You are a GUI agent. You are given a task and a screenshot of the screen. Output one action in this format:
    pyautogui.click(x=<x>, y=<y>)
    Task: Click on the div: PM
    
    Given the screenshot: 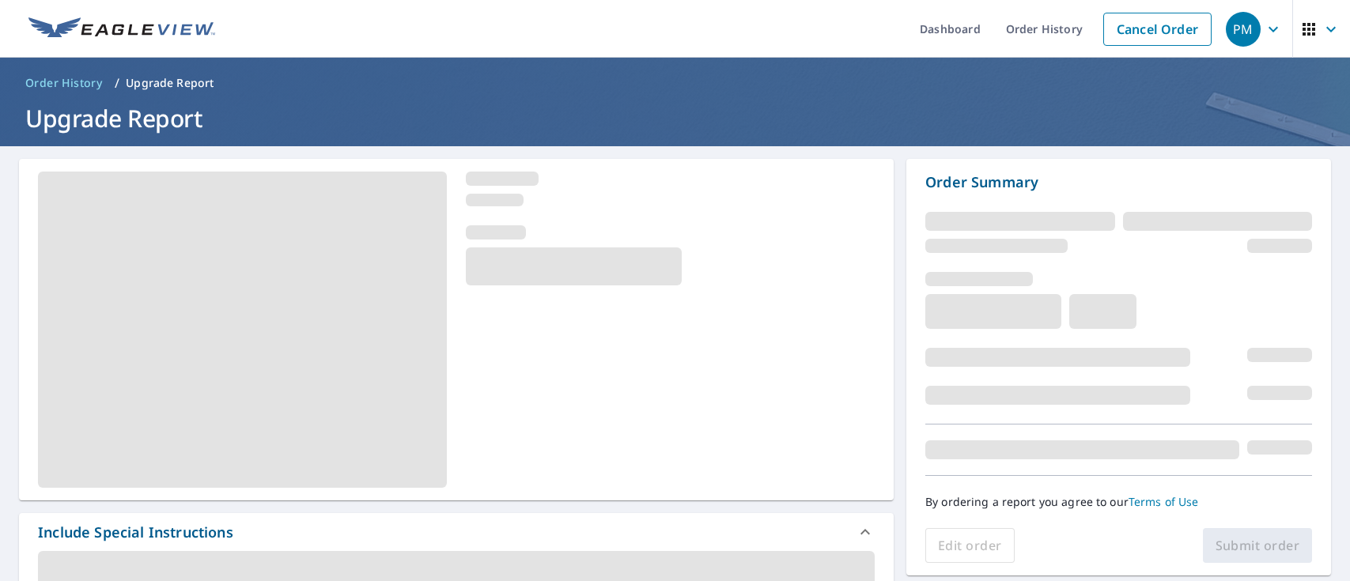 What is the action you would take?
    pyautogui.click(x=1243, y=29)
    